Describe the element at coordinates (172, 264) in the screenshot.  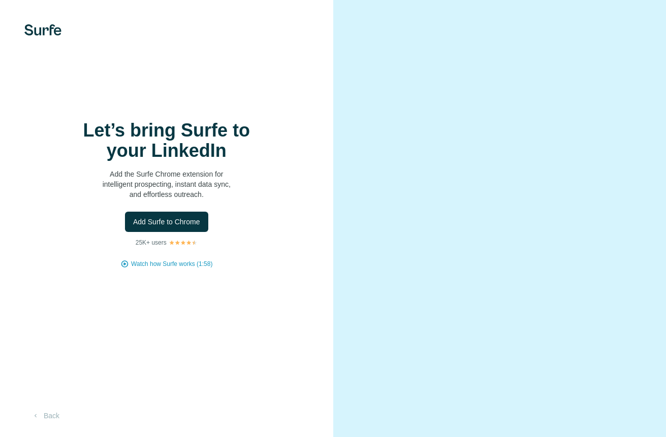
I see `span: Watch how Surfe works (1:58)` at that location.